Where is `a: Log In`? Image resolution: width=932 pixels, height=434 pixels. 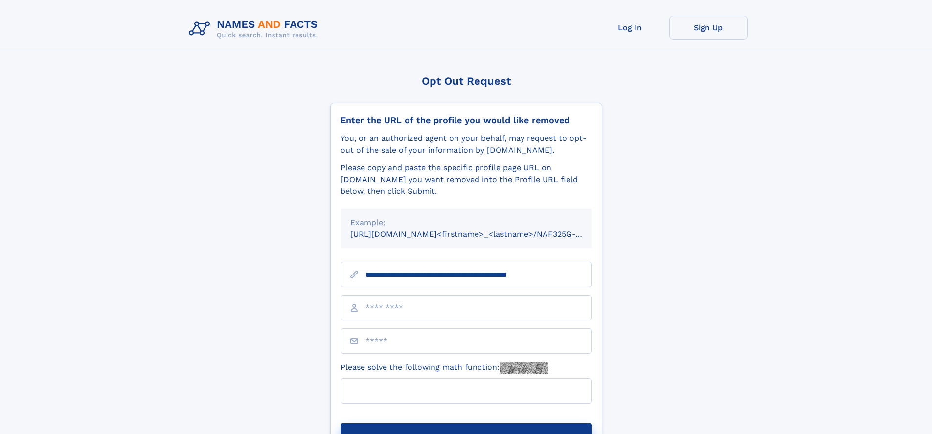
a: Log In is located at coordinates (630, 27).